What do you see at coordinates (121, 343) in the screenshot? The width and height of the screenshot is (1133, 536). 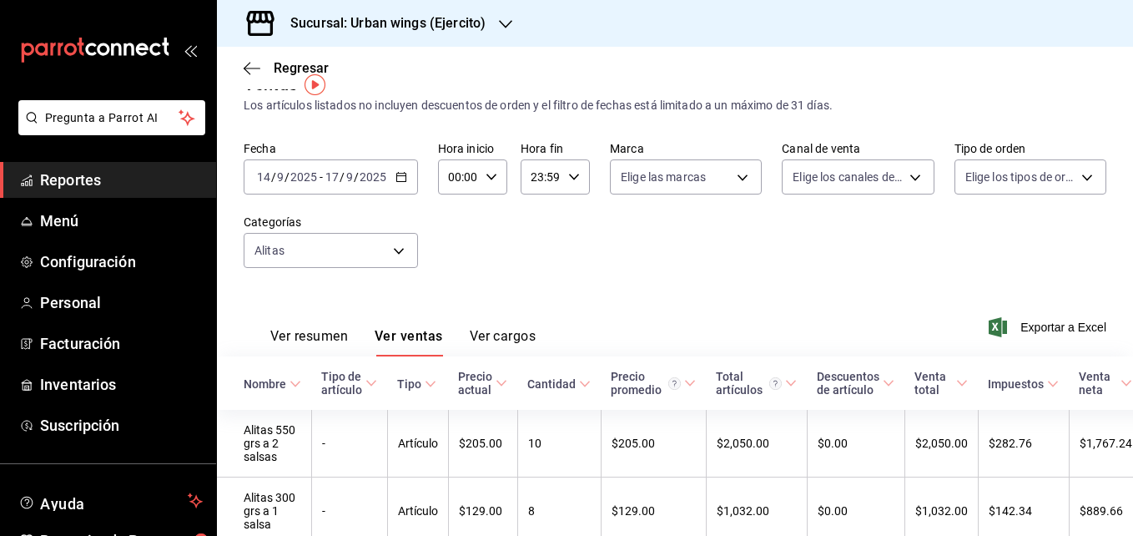 I see `span: Facturación` at bounding box center [121, 343].